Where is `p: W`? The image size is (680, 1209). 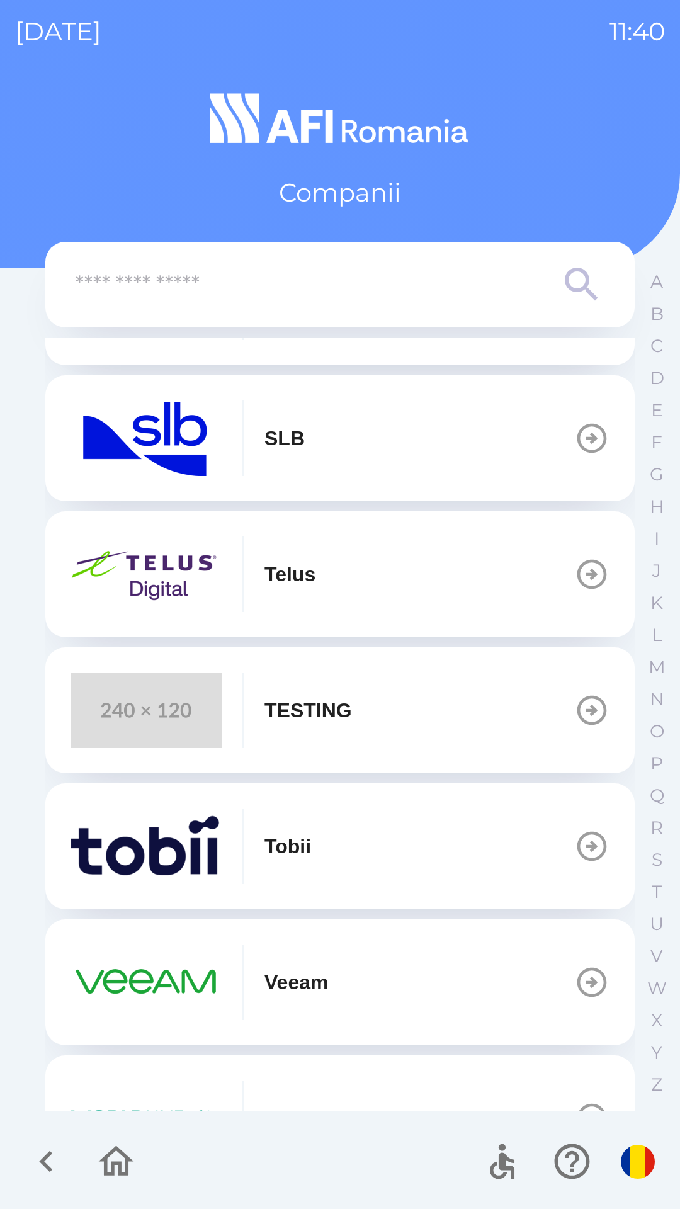
p: W is located at coordinates (657, 988).